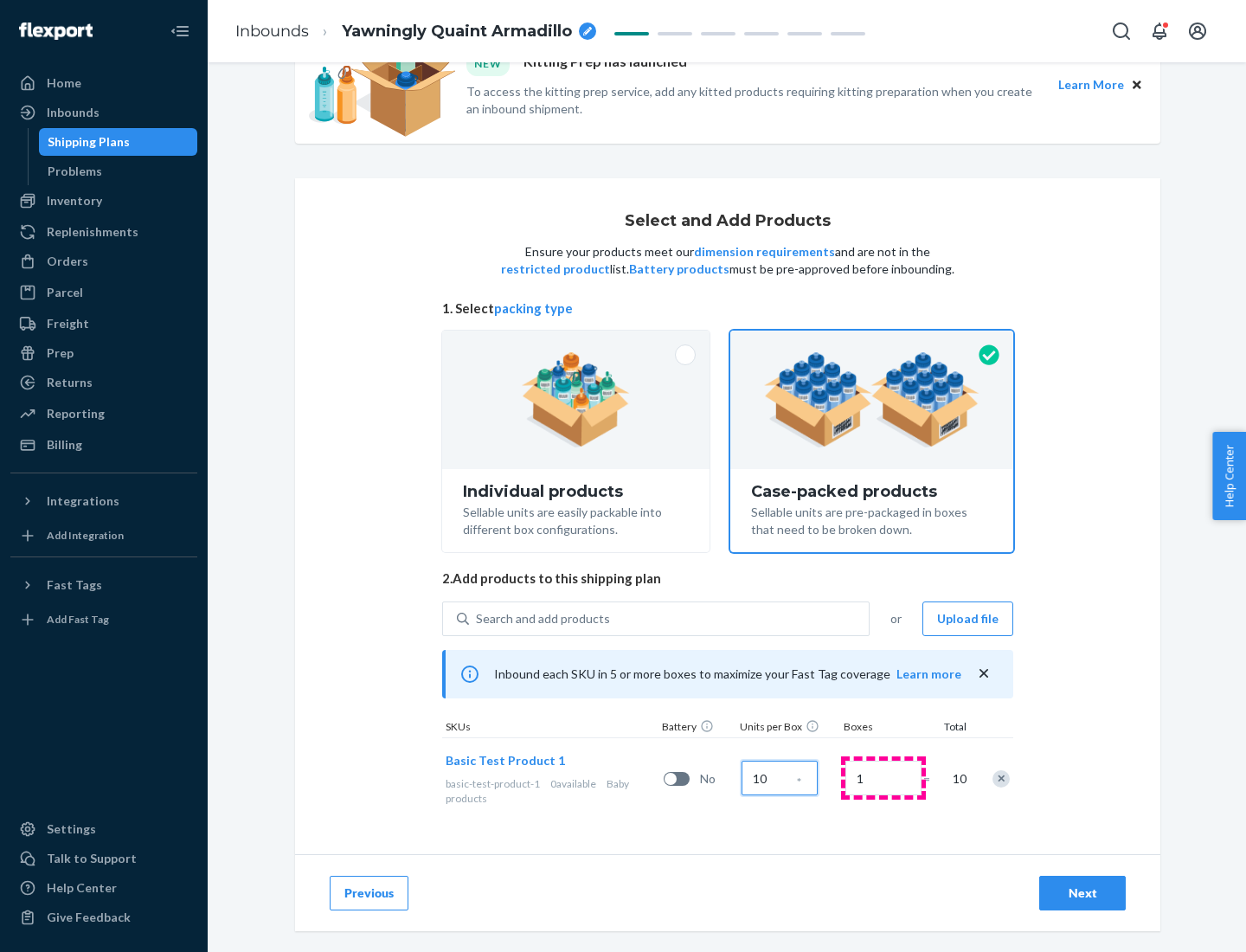 Image resolution: width=1246 pixels, height=952 pixels. I want to click on div: Returns, so click(70, 383).